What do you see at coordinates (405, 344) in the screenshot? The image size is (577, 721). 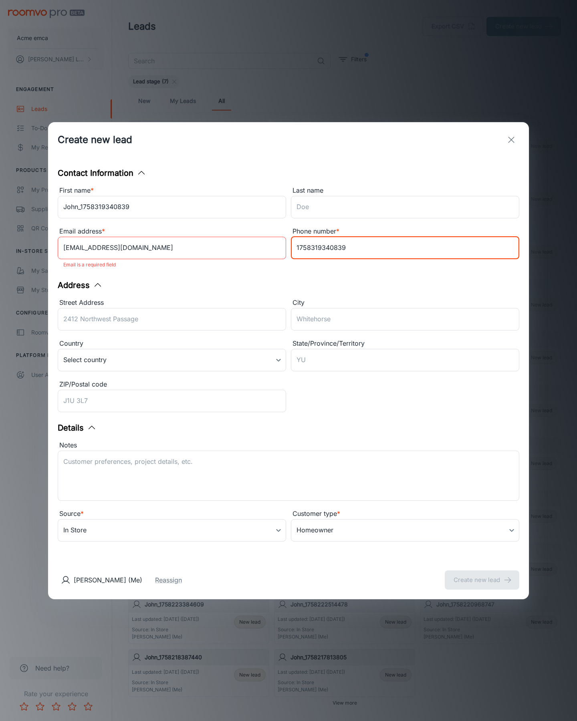 I see `div: State/Province/Territory` at bounding box center [405, 344].